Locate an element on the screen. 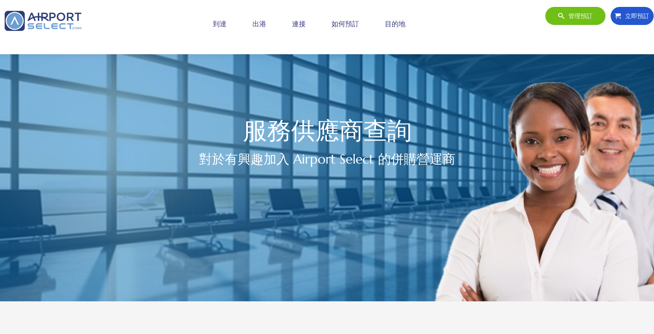 Image resolution: width=654 pixels, height=334 pixels. font: 如何預訂 is located at coordinates (345, 24).